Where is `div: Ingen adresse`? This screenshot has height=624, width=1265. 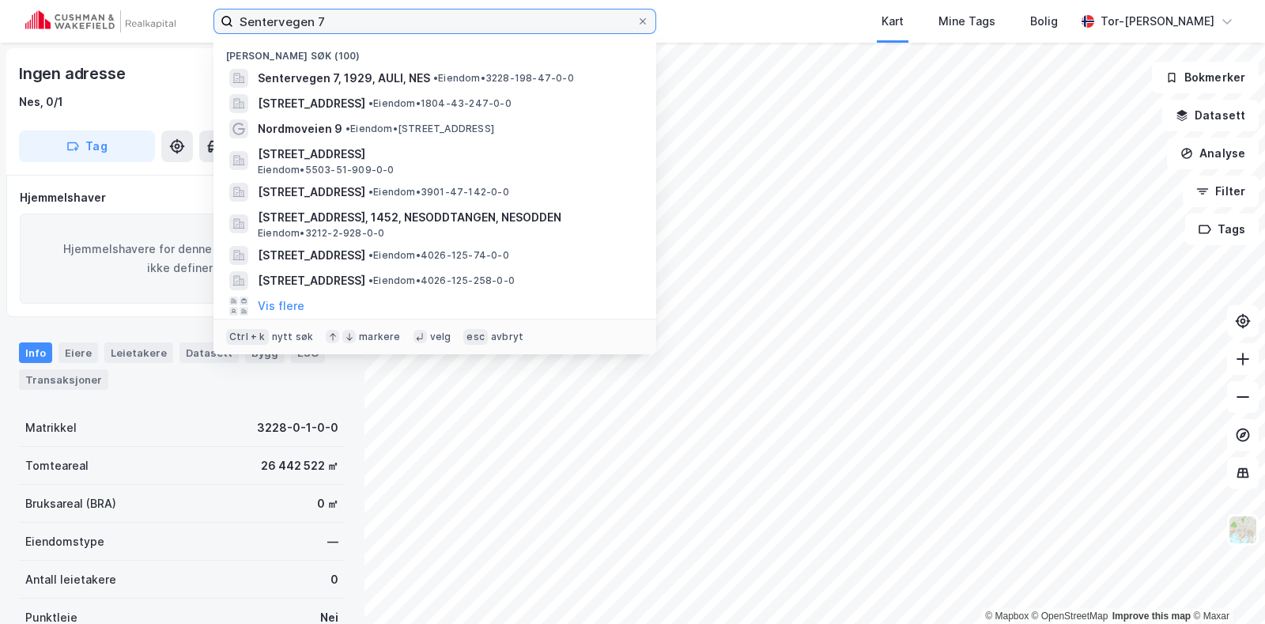
div: Ingen adresse is located at coordinates (74, 74).